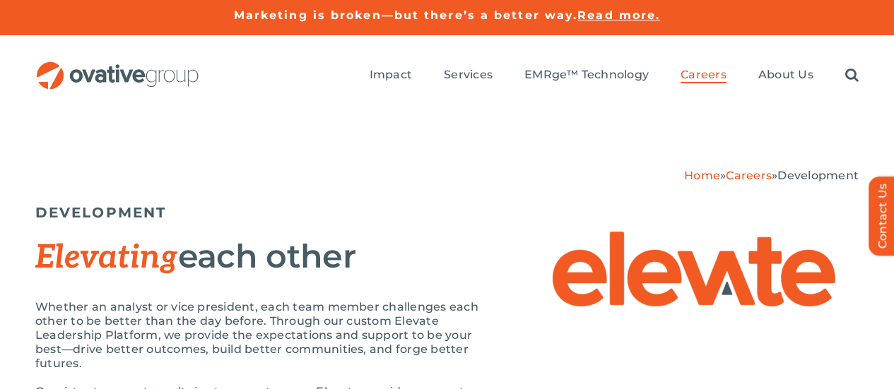 Image resolution: width=894 pixels, height=389 pixels. Describe the element at coordinates (587, 75) in the screenshot. I see `span: EMRge™ Technology` at that location.